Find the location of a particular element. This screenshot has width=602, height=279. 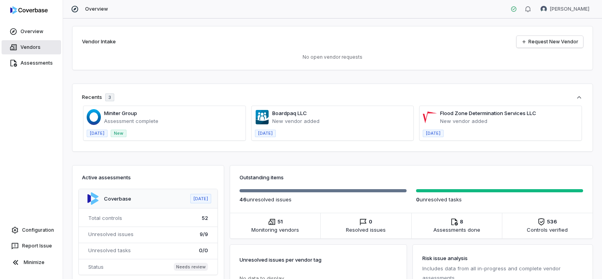

span: 536 is located at coordinates (552, 222).